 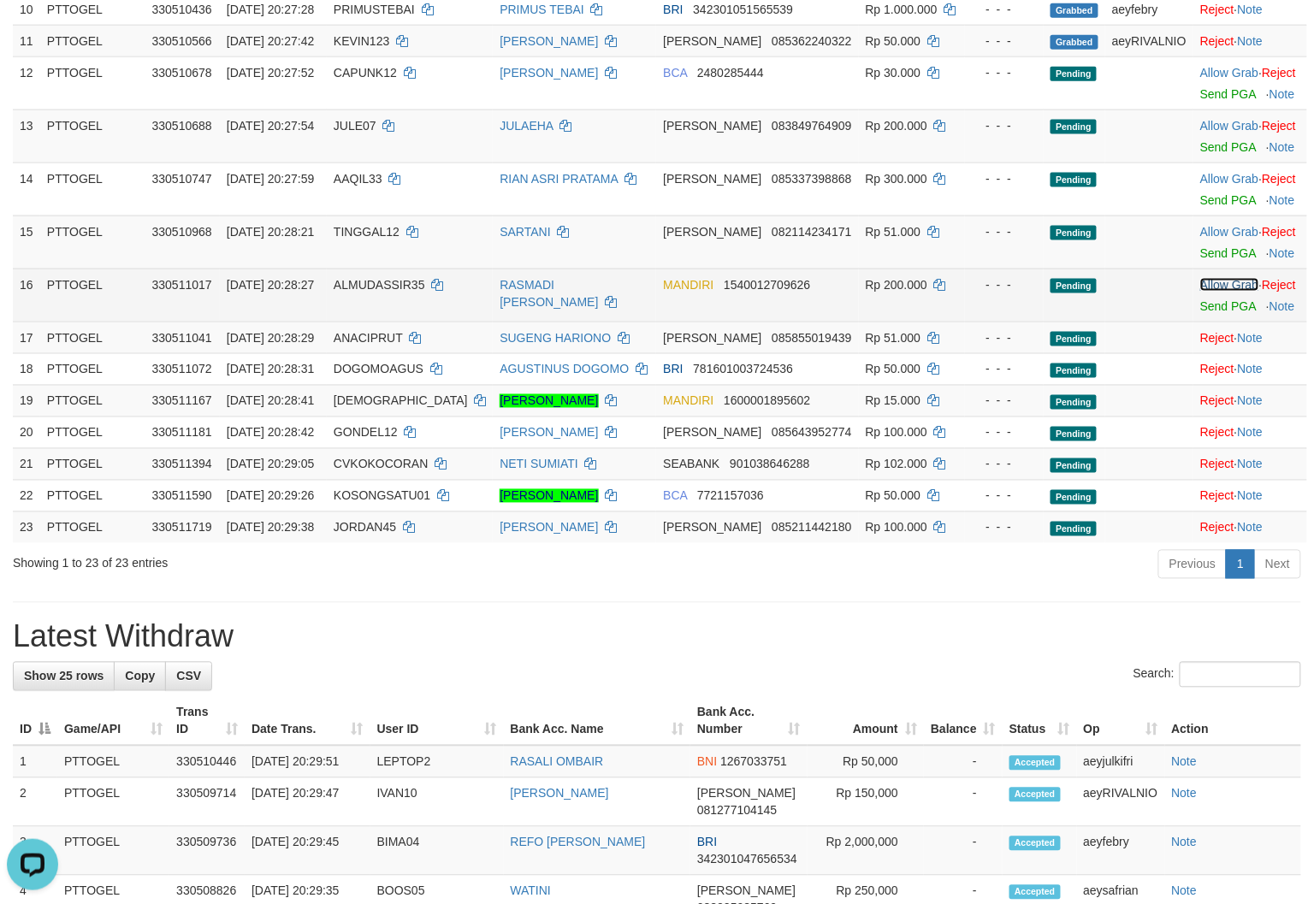 What do you see at coordinates (63, 677) in the screenshot?
I see `a: Show 25 rows` at bounding box center [63, 677].